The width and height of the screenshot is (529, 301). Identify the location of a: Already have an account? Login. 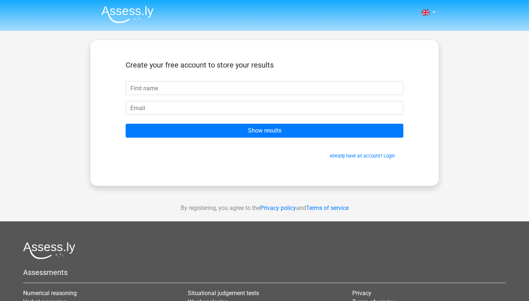
(362, 156).